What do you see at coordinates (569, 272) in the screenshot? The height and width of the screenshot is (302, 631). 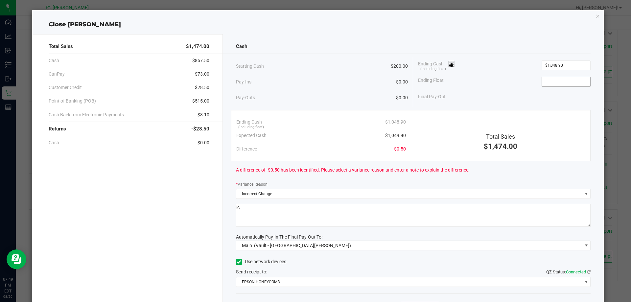 I see `span: QZ Status:` at bounding box center [569, 272].